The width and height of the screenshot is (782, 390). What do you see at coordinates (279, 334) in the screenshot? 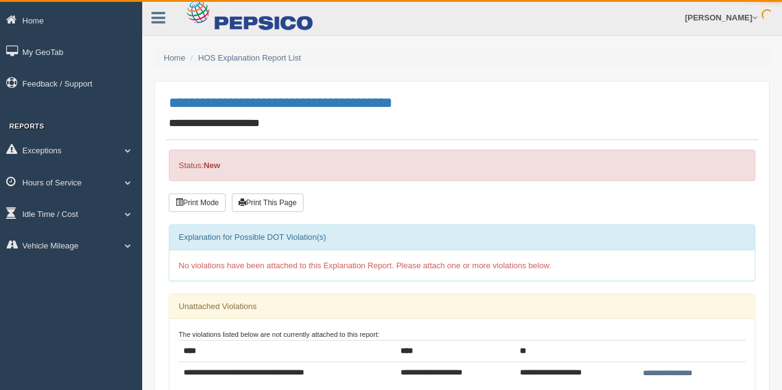
I see `small: The violations listed below are not currently attached to this report:` at bounding box center [279, 334].